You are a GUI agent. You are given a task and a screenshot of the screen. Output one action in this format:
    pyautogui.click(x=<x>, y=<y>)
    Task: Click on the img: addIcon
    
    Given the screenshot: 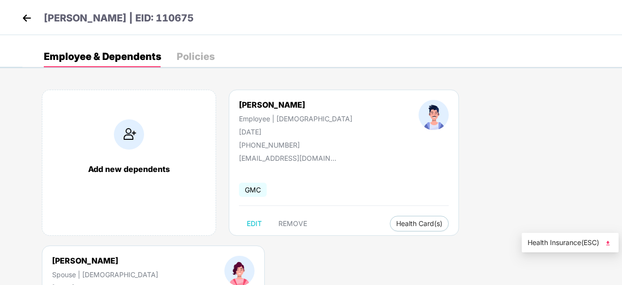 What is the action you would take?
    pyautogui.click(x=129, y=134)
    